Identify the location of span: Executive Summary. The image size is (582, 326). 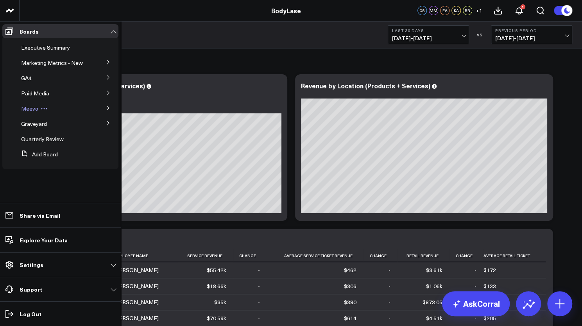
(45, 47).